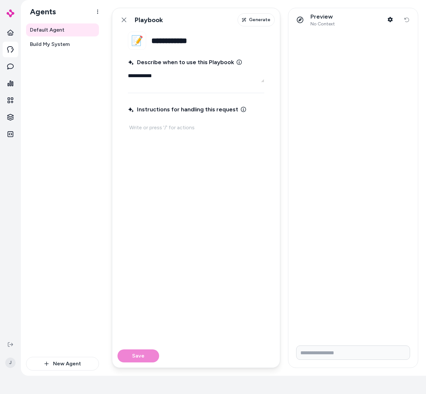  What do you see at coordinates (323, 17) in the screenshot?
I see `p: Preview` at bounding box center [323, 17].